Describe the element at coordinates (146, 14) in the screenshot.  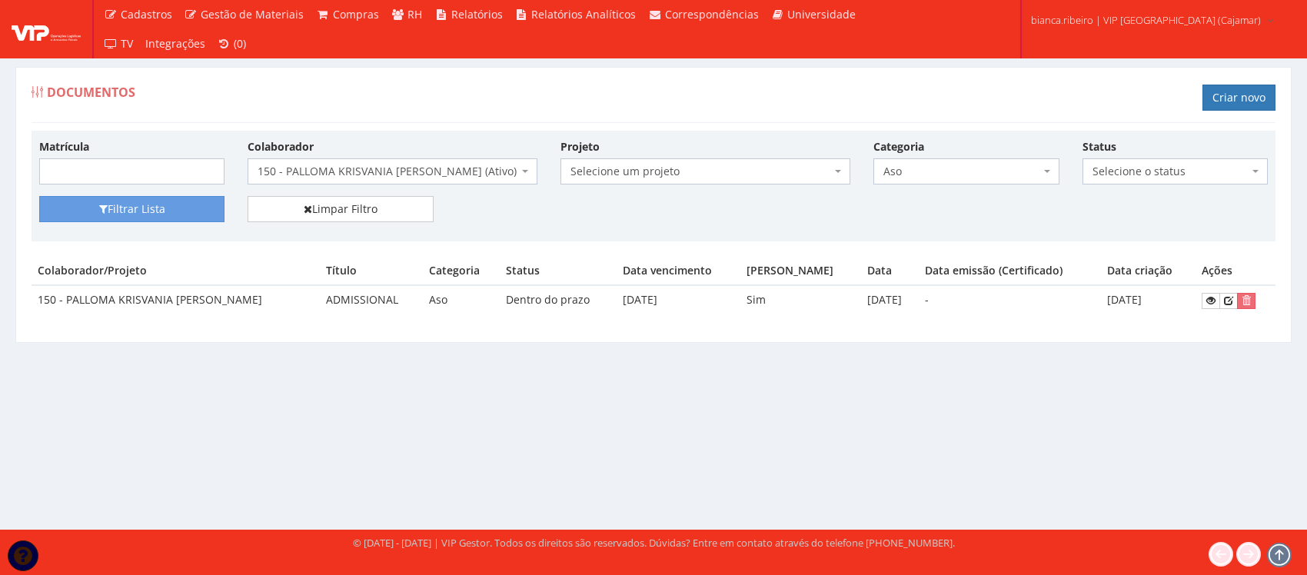
I see `span: Cadastros` at that location.